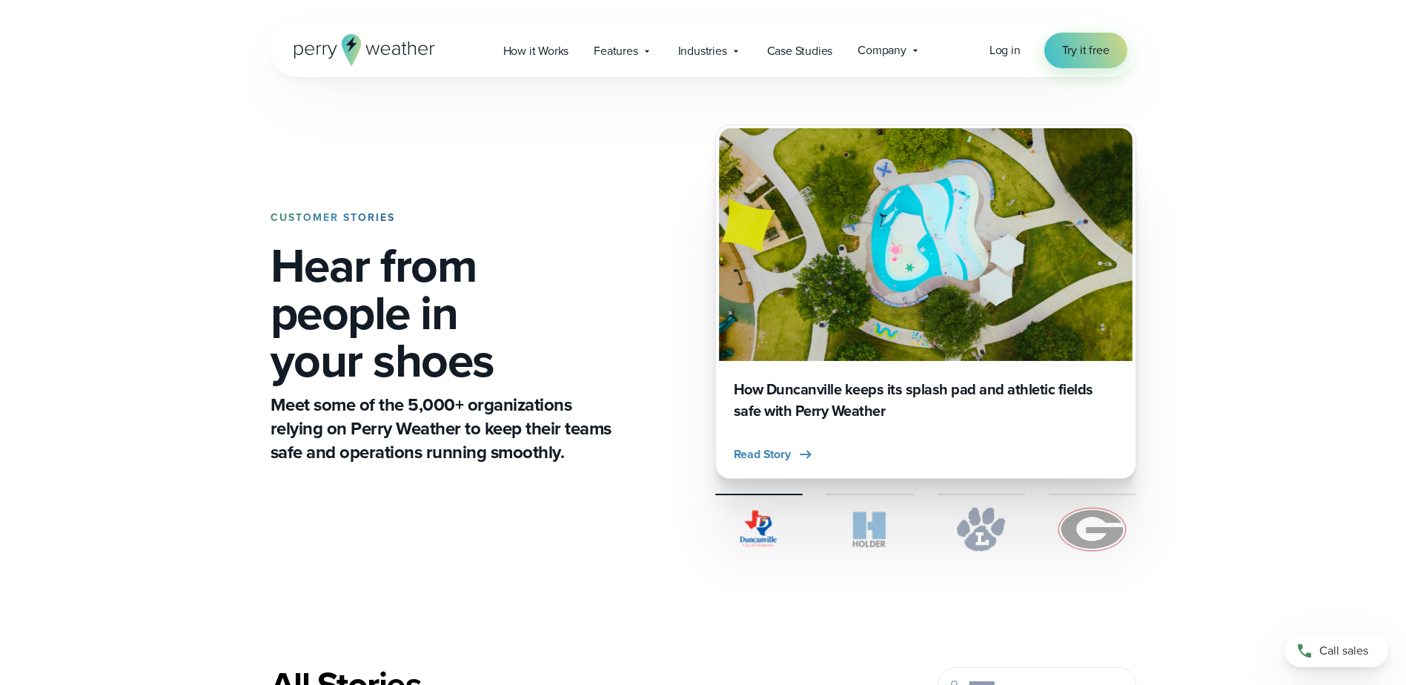 This screenshot has width=1406, height=685. Describe the element at coordinates (615, 51) in the screenshot. I see `span: Features` at that location.